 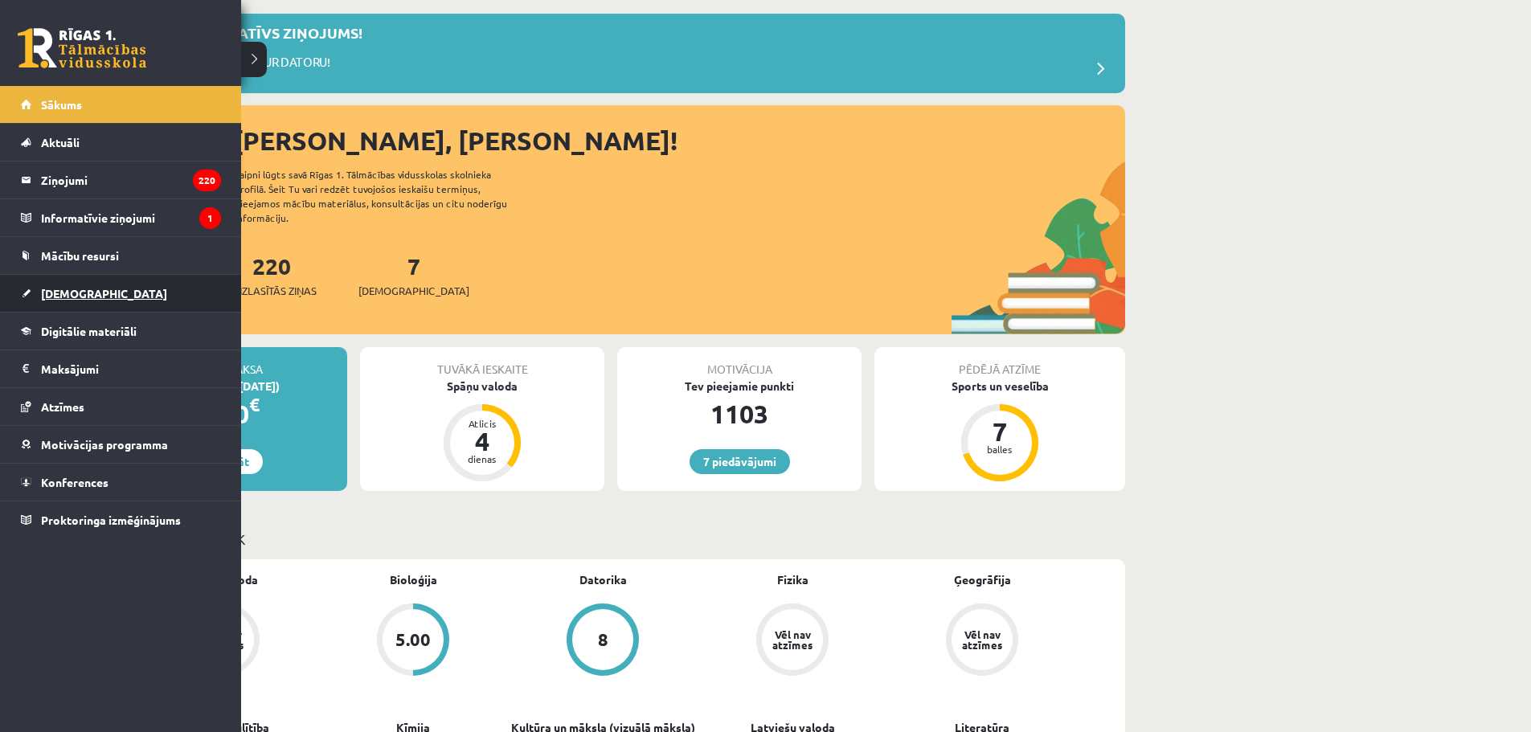 What do you see at coordinates (740, 461) in the screenshot?
I see `a: 7 piedāvājumi` at bounding box center [740, 461].